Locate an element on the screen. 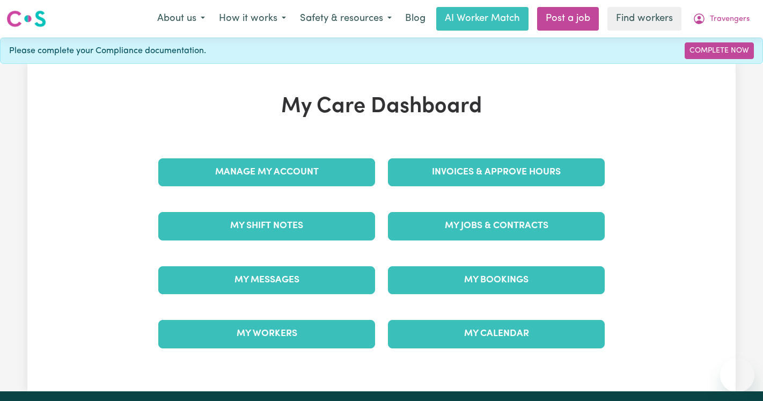 Image resolution: width=763 pixels, height=401 pixels. h1: My Care Dashboard is located at coordinates (381, 107).